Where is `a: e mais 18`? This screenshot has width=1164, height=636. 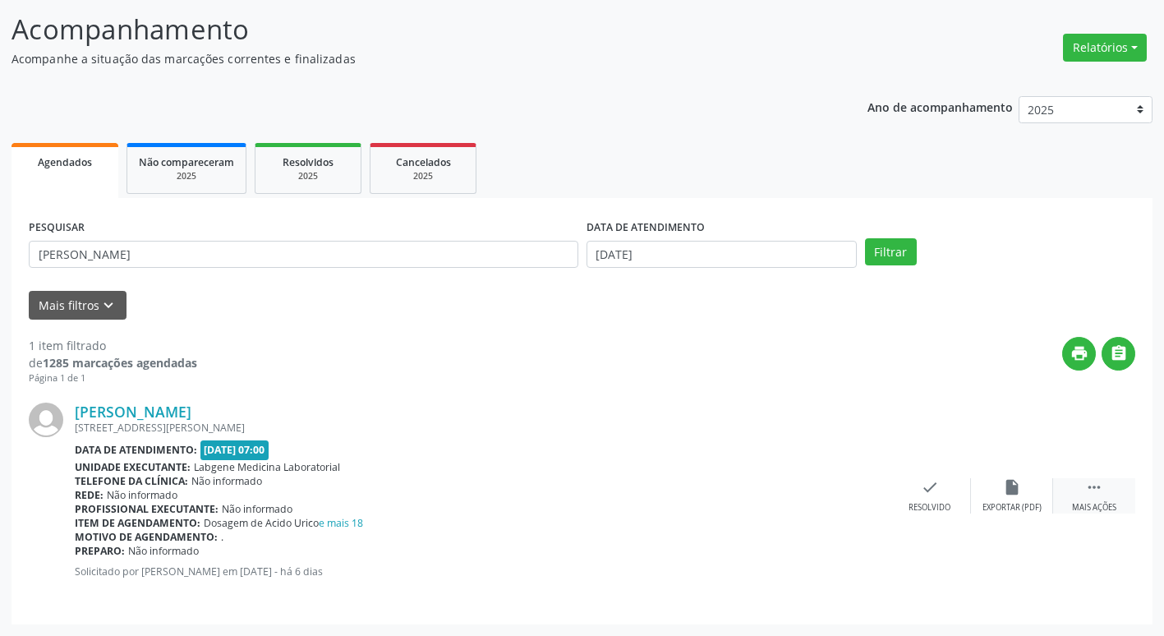 a: e mais 18 is located at coordinates (341, 523).